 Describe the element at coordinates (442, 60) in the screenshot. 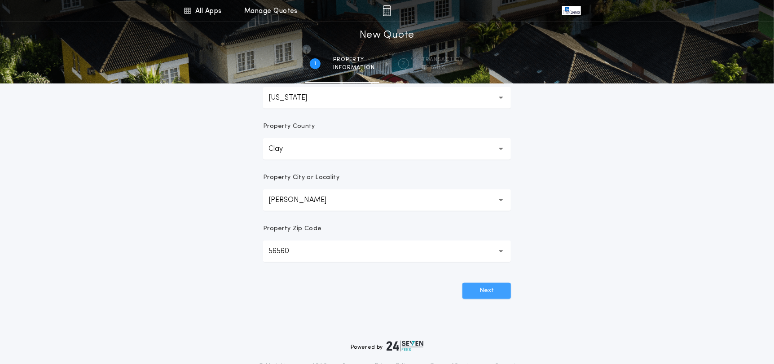

I see `span: Transaction` at that location.